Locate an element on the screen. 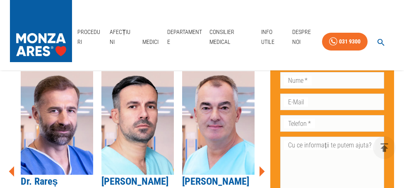 The width and height of the screenshot is (404, 188). button: delete is located at coordinates (384, 147).